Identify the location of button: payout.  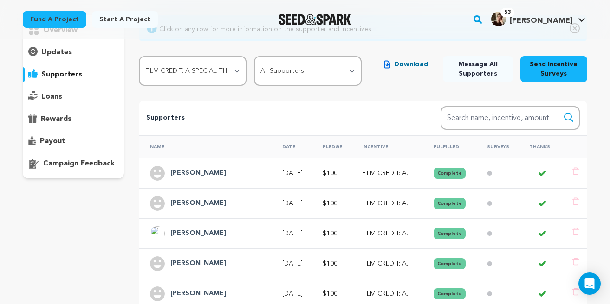
(73, 142).